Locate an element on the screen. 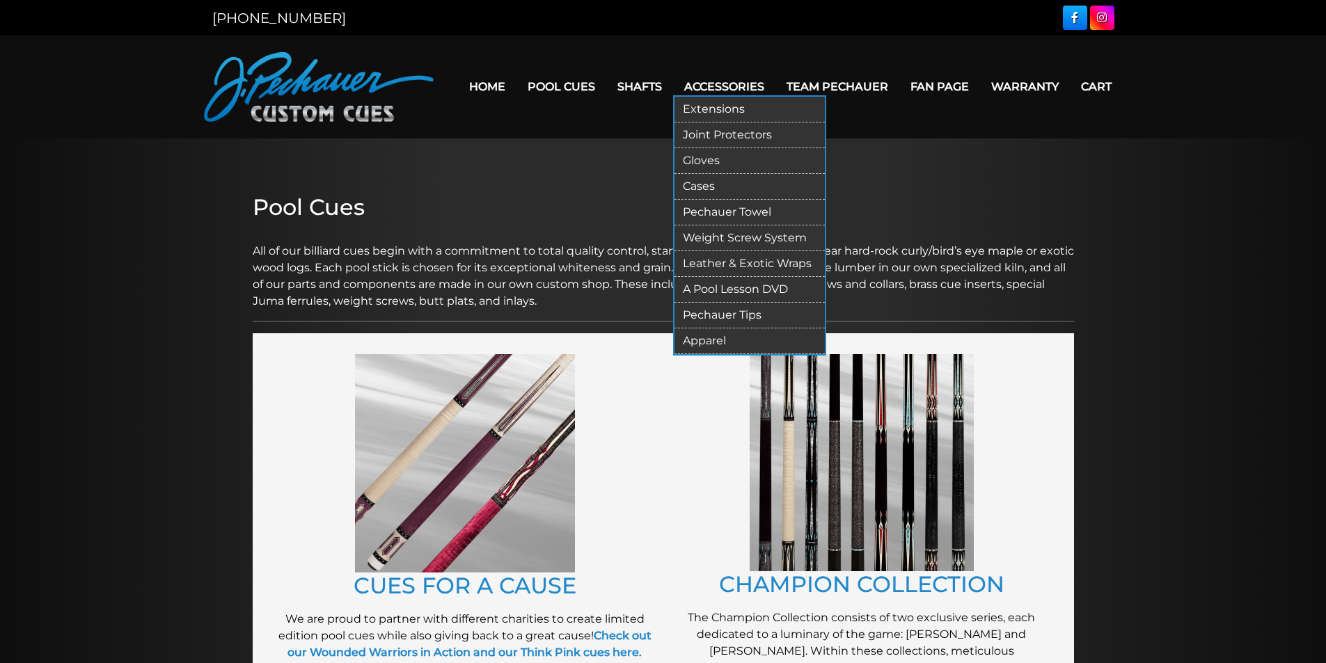  a: A Pool Lesson DVD is located at coordinates (750, 290).